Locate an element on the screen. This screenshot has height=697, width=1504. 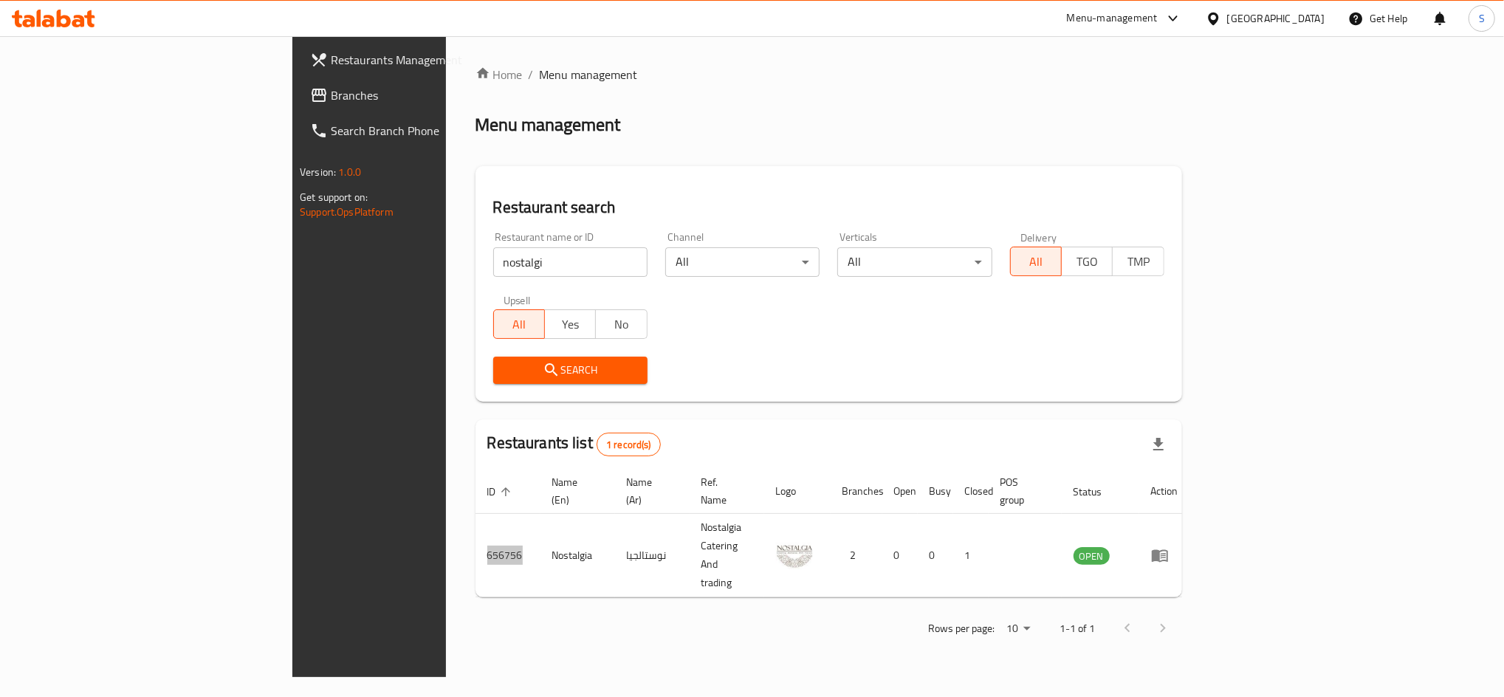
h2: Restaurant search is located at coordinates (829, 208).